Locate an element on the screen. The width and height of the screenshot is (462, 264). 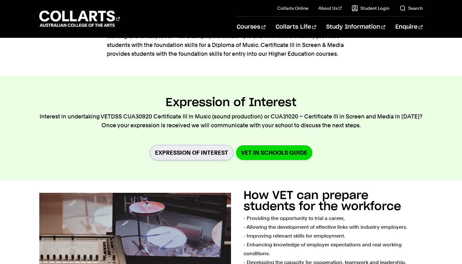
a: Collarts Life is located at coordinates (296, 27).